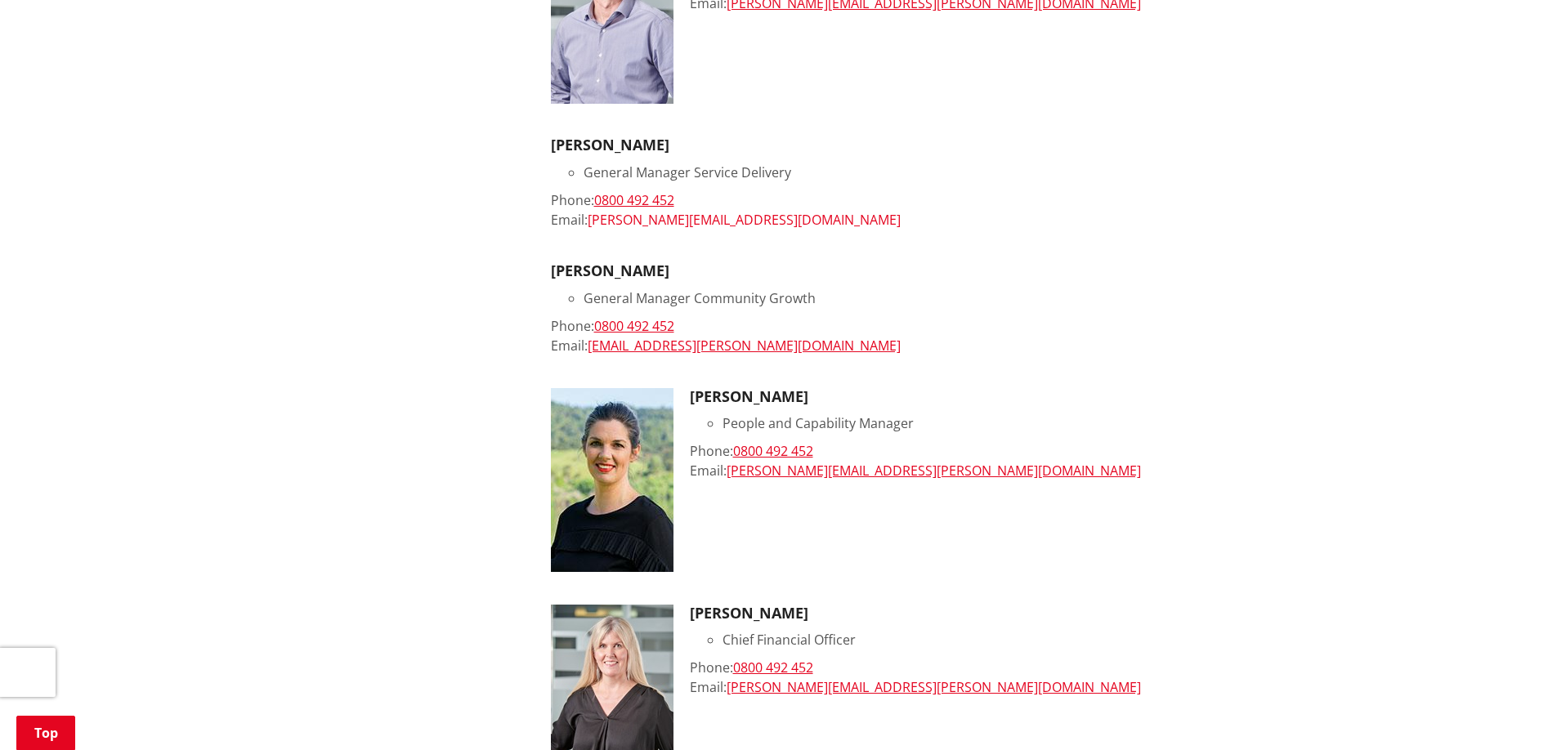 The height and width of the screenshot is (750, 1557). I want to click on li: General Manager Community Growth, so click(916, 298).